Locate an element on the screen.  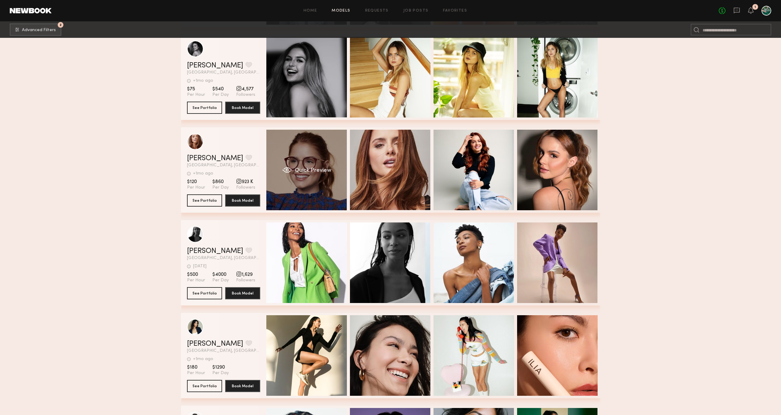
span: $180 is located at coordinates (196, 367).